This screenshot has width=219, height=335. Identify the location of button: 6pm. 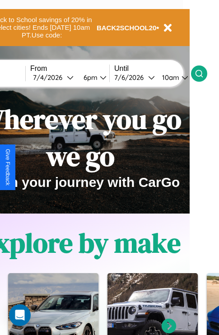
(93, 77).